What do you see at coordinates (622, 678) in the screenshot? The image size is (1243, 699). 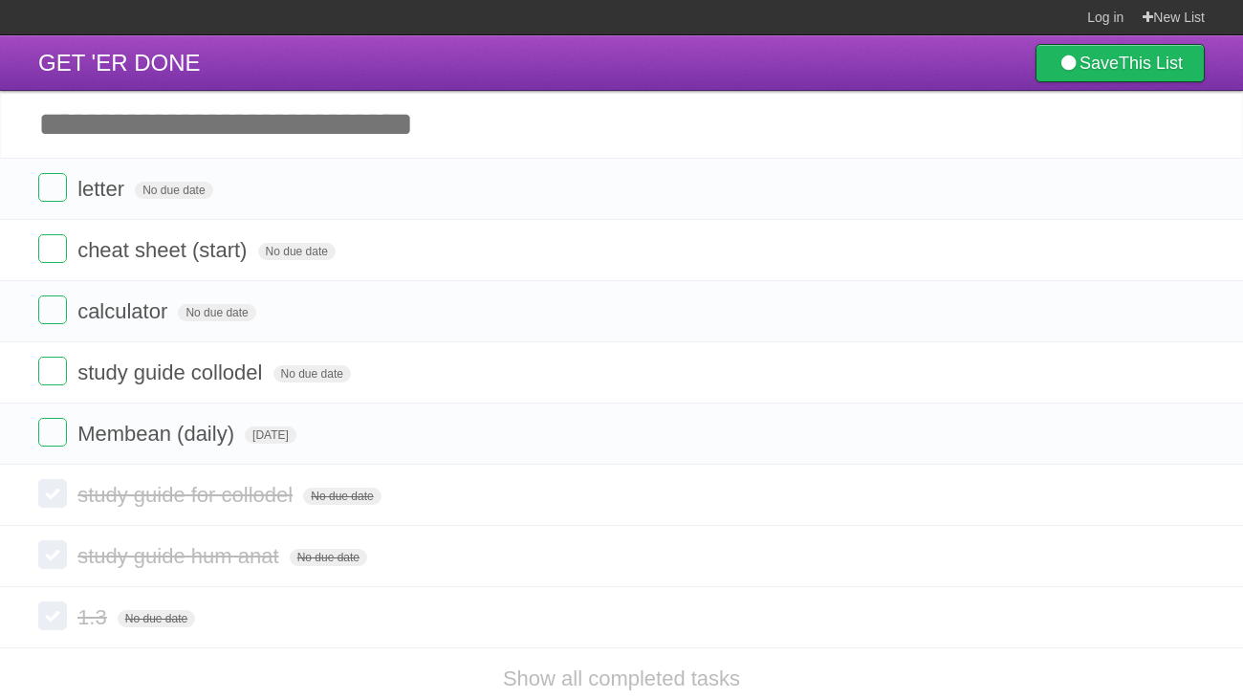 I see `a: Show all completed tasks` at bounding box center [622, 678].